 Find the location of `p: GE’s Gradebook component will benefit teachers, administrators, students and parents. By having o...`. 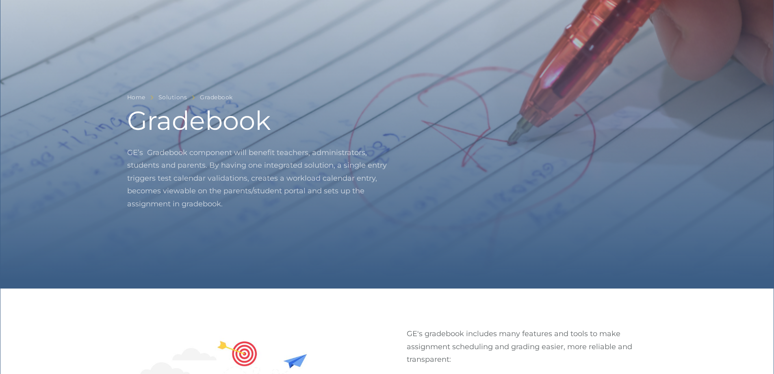

p: GE’s Gradebook component will benefit teachers, administrators, students and parents. By having o... is located at coordinates (257, 178).